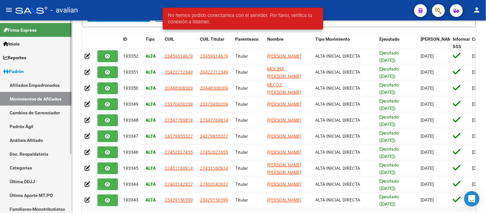  What do you see at coordinates (288, 43) in the screenshot?
I see `datatable-header-cell: Nombre` at bounding box center [288, 43].